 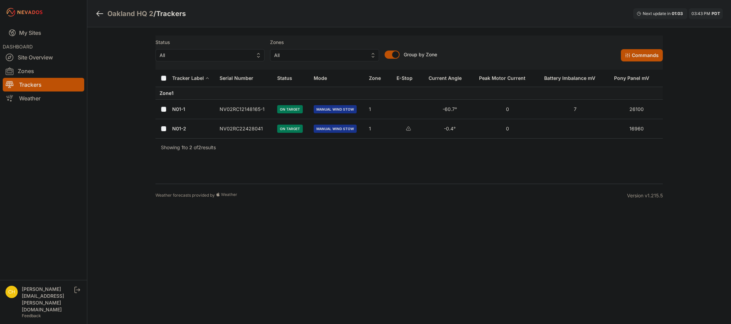 I want to click on td: -60.7°, so click(x=450, y=109).